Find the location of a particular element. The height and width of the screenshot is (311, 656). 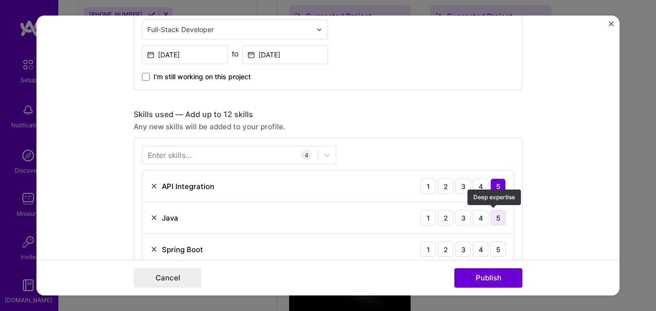

div: API Integration is located at coordinates (188, 186).